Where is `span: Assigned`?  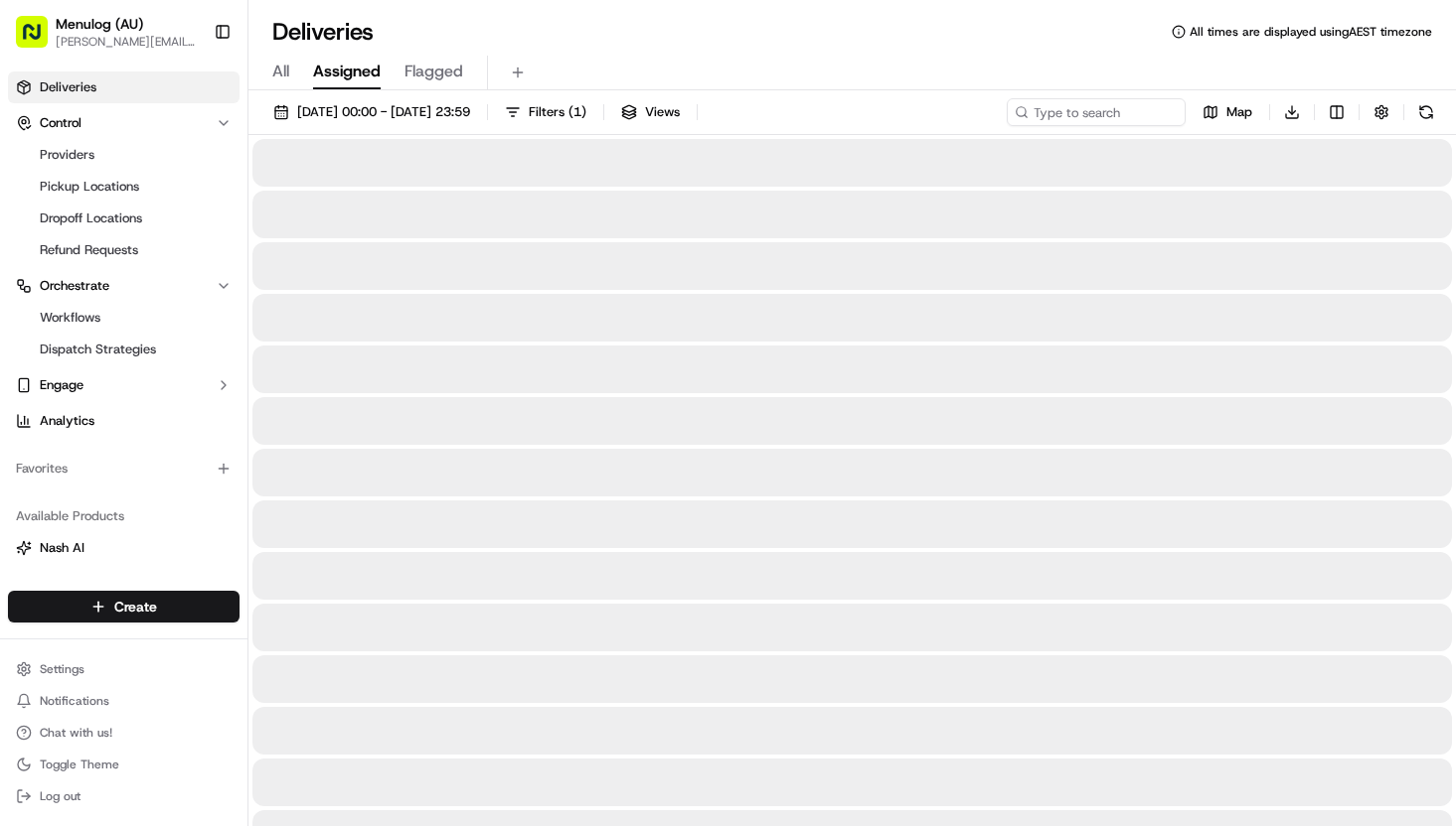 span: Assigned is located at coordinates (347, 72).